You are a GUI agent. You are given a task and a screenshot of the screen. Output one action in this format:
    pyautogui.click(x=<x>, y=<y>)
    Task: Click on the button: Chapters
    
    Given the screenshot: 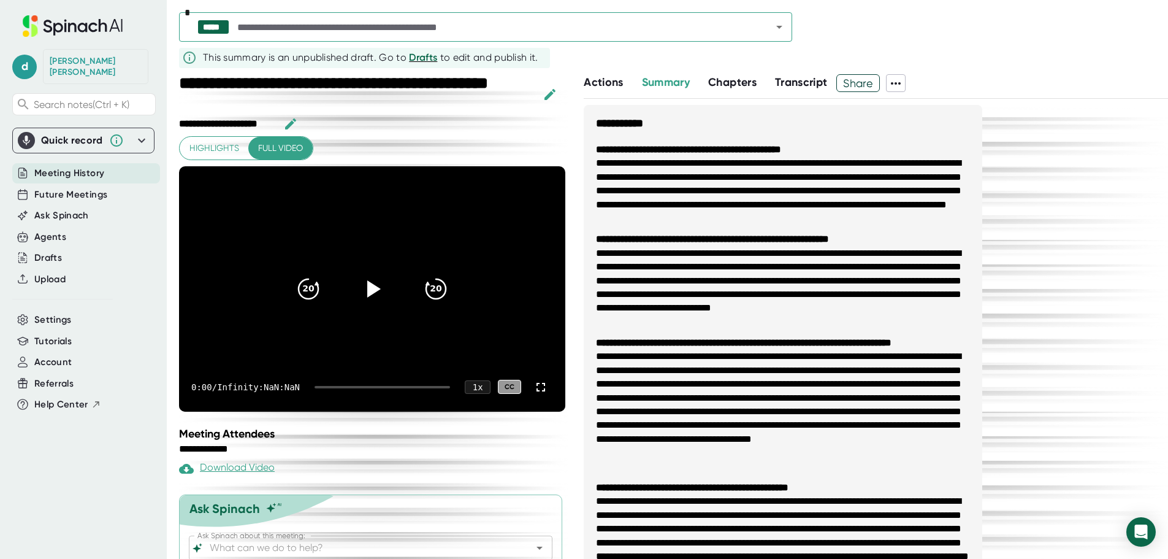 What is the action you would take?
    pyautogui.click(x=732, y=82)
    